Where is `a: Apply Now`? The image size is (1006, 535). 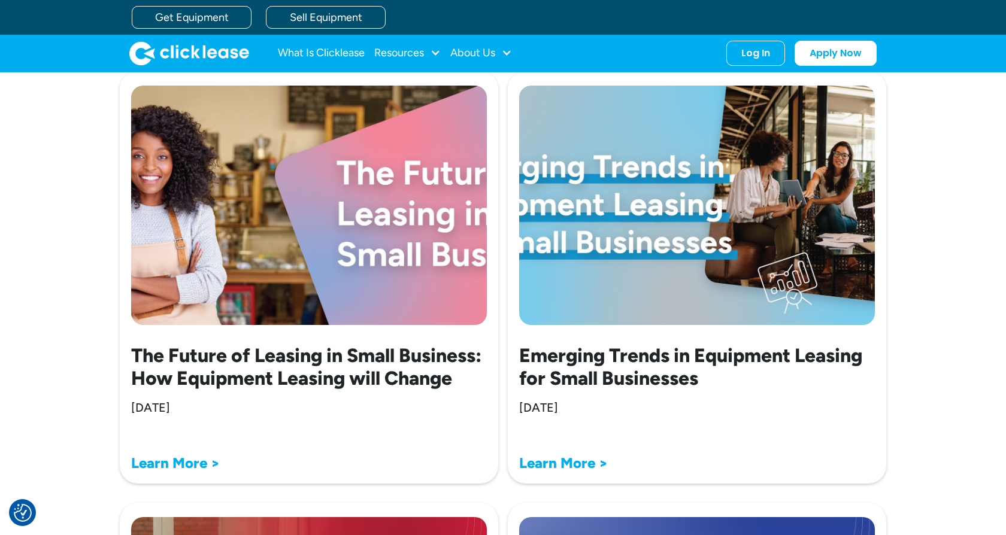
a: Apply Now is located at coordinates (835, 53).